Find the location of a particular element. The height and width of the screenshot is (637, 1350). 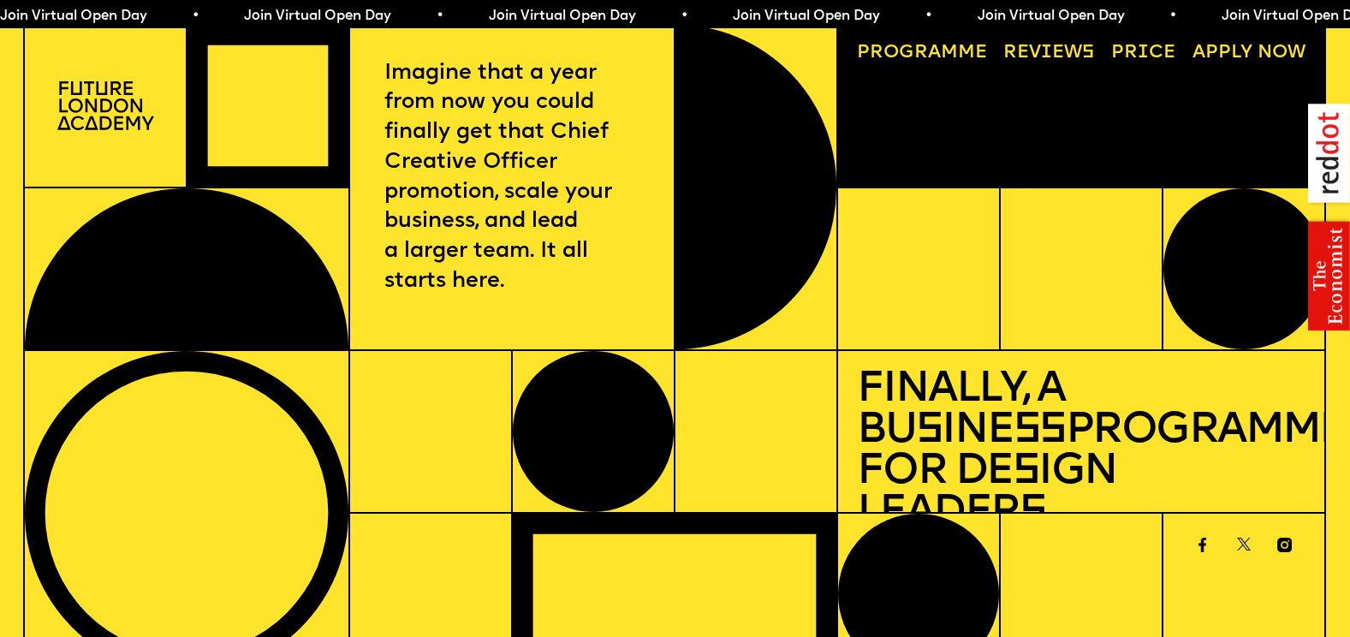

a: Reviews is located at coordinates (1050, 53).